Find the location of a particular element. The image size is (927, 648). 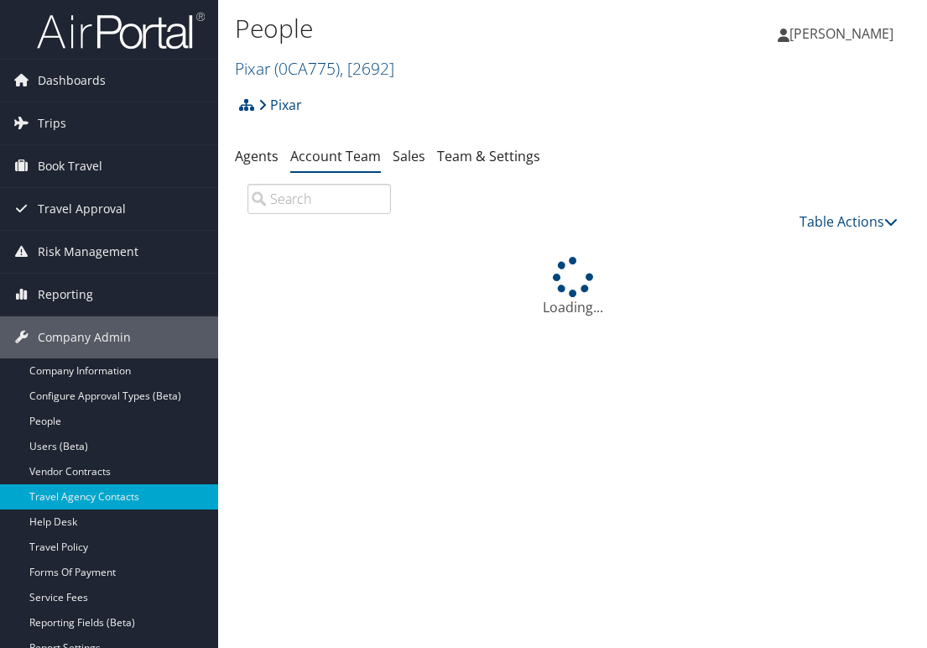

a: Agents is located at coordinates (257, 156).